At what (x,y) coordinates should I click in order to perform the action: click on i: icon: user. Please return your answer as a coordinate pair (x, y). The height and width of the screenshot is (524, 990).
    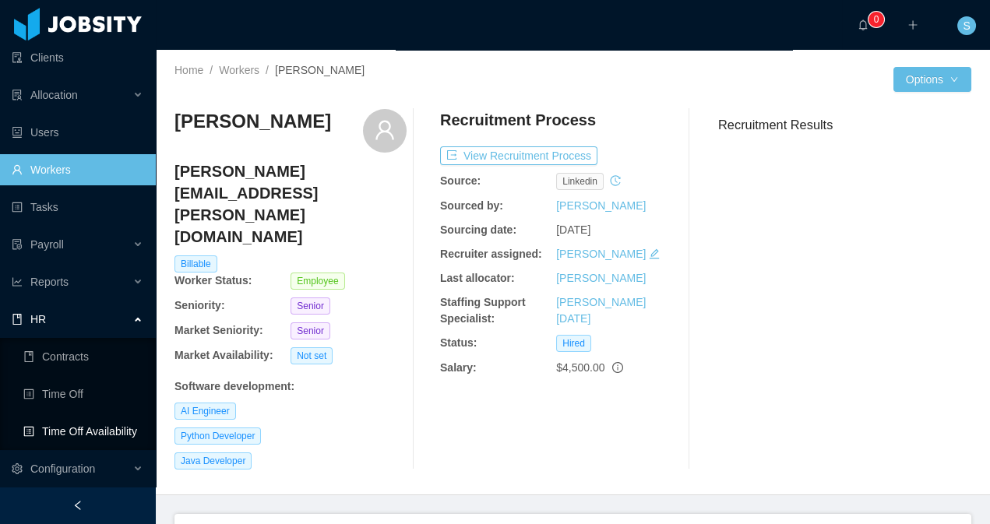
    Looking at the image, I should click on (385, 130).